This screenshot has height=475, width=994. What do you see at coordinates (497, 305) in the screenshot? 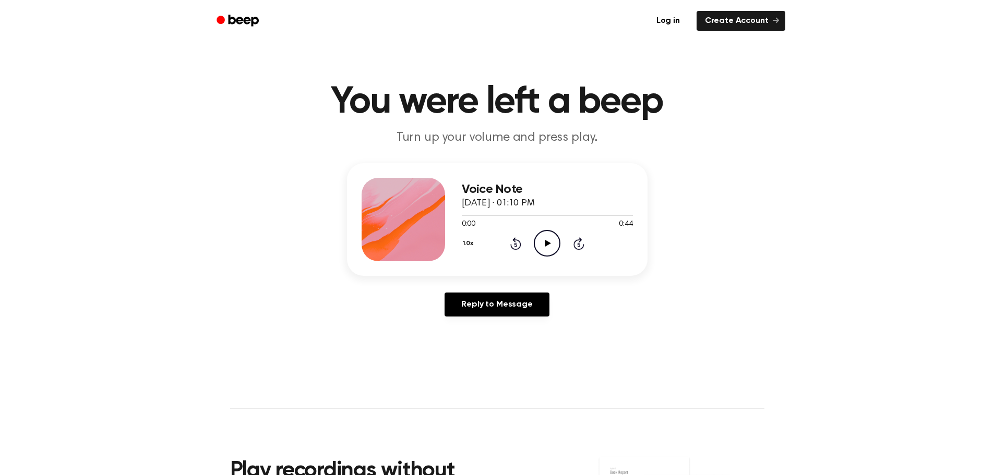
I see `a: Reply to Message` at bounding box center [497, 305].